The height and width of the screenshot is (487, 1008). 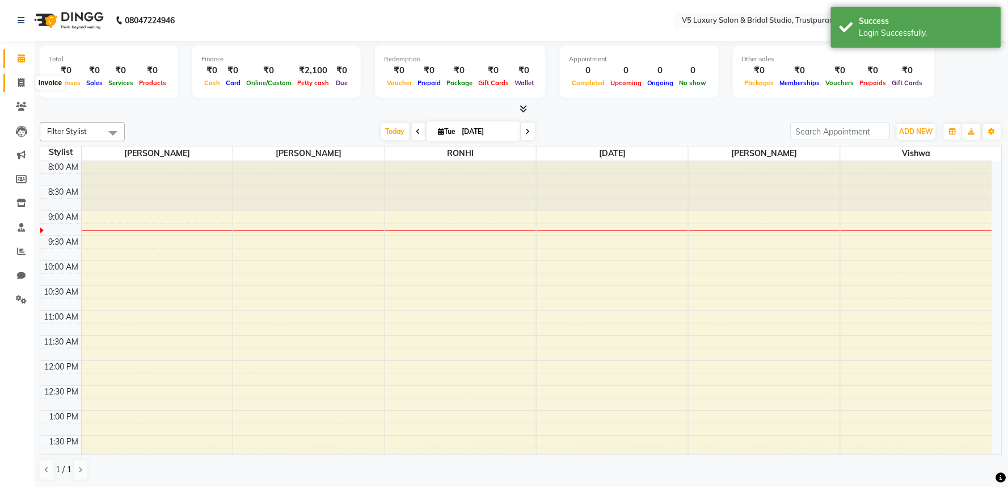 I want to click on div: Login Successfully., so click(x=926, y=33).